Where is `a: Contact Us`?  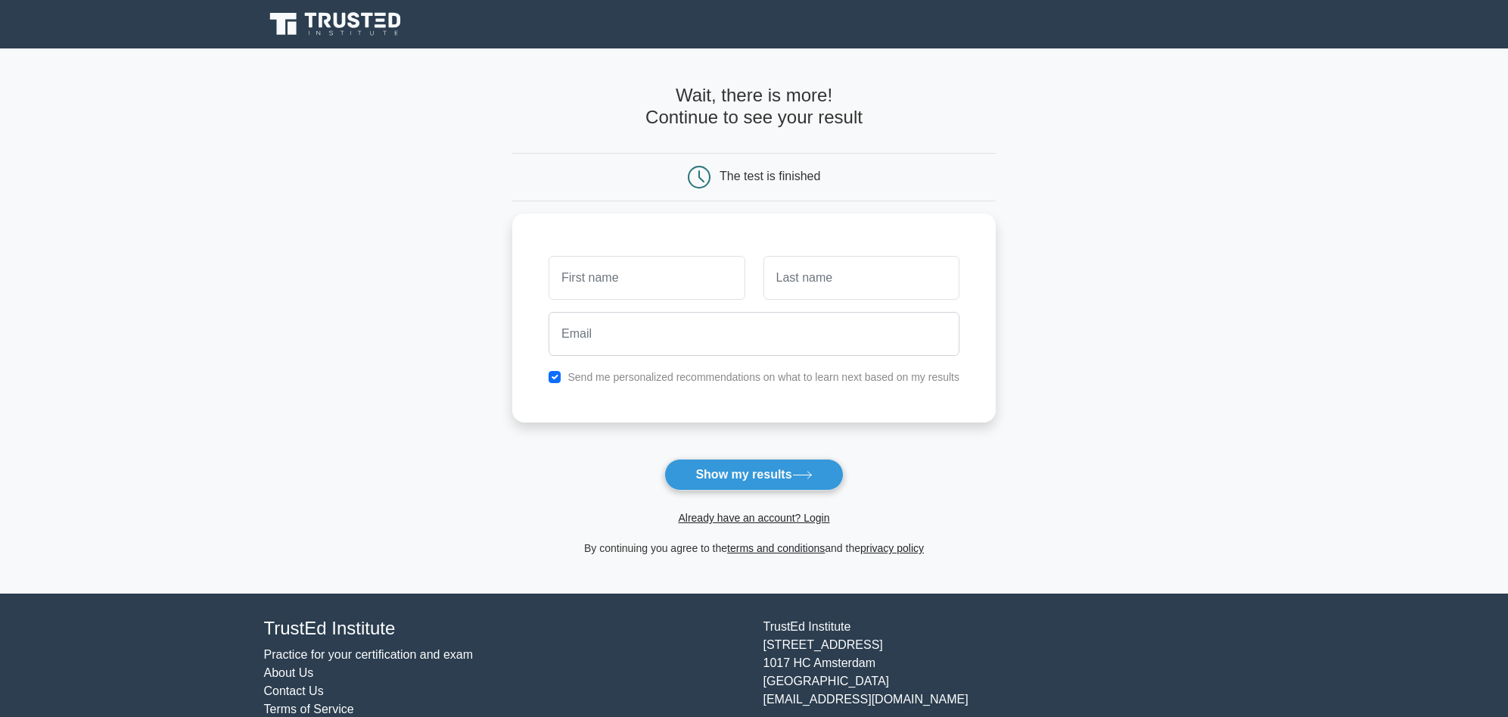 a: Contact Us is located at coordinates (294, 690).